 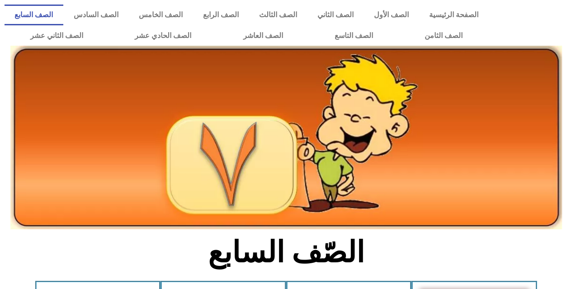 I want to click on a: الصف الثاني, so click(x=335, y=15).